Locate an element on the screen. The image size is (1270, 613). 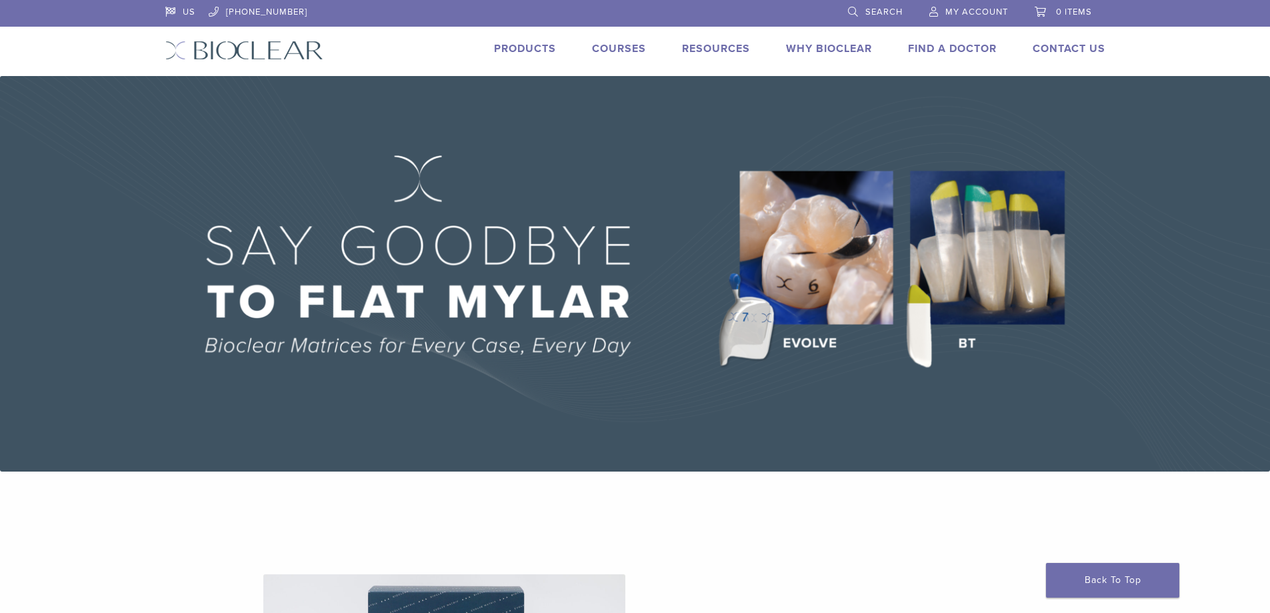
span: My Account is located at coordinates (977, 12).